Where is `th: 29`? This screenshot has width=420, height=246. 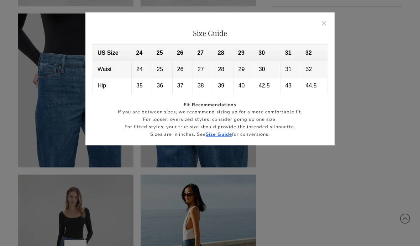 th: 29 is located at coordinates (243, 53).